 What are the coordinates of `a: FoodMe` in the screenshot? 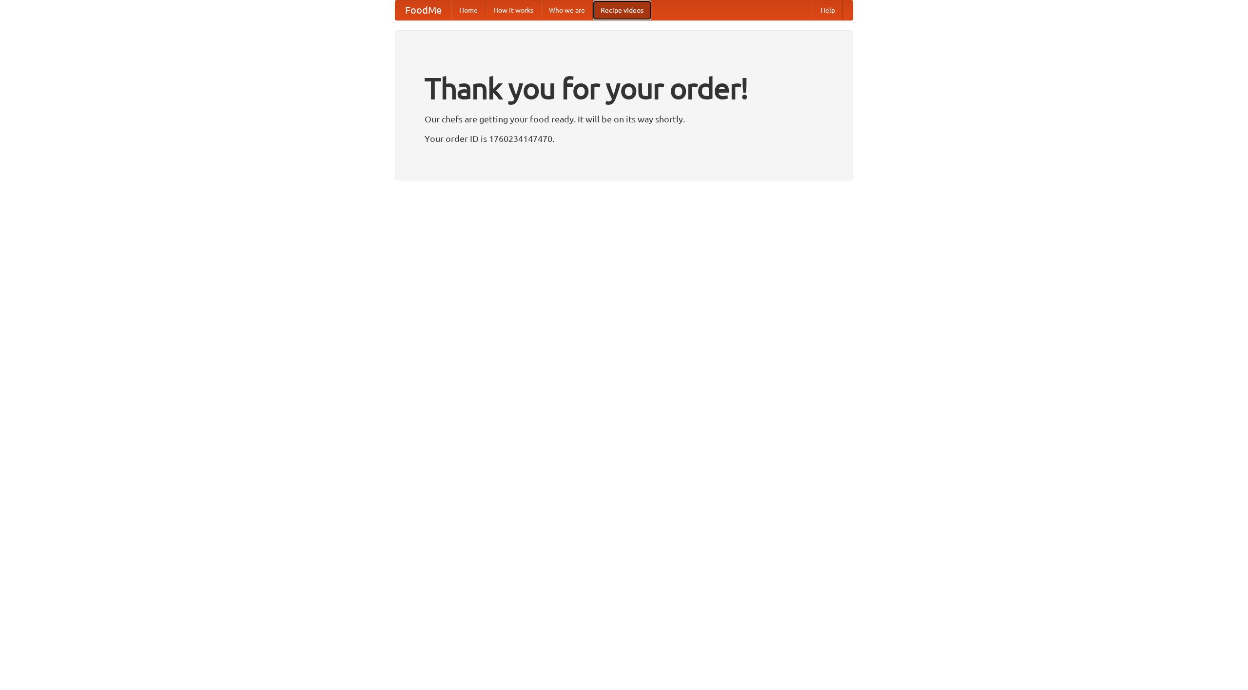 It's located at (423, 10).